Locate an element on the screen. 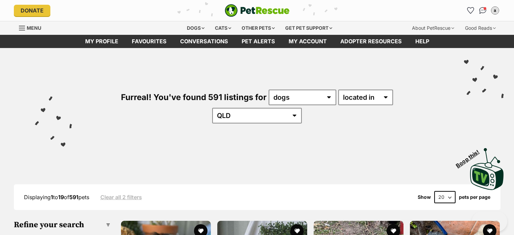 This screenshot has height=235, width=514. a: Conversations is located at coordinates (483, 10).